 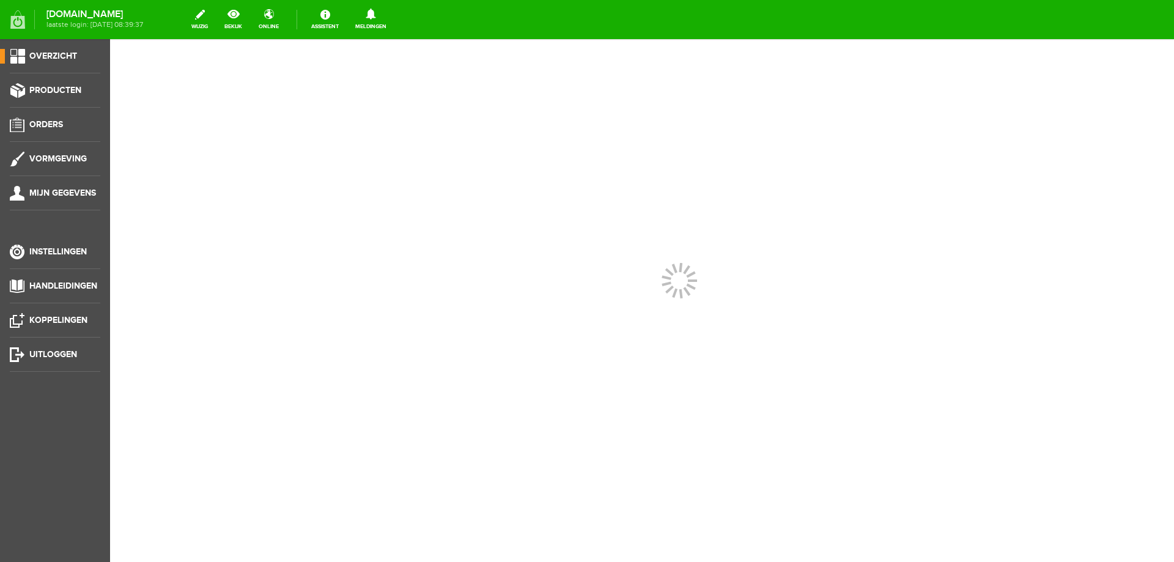 I want to click on span: Overzicht, so click(x=53, y=56).